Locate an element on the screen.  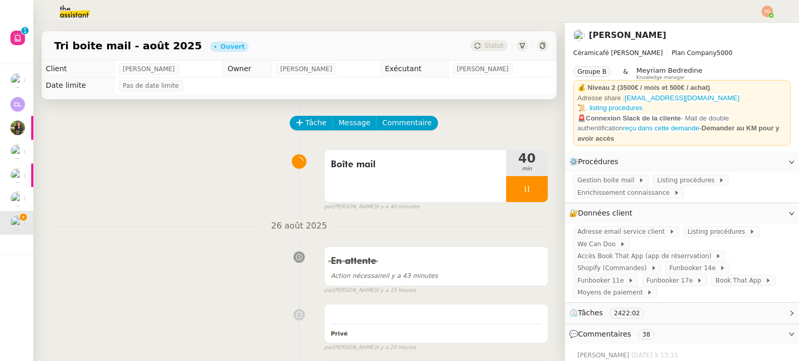
span: Action nécessaire is located at coordinates (358, 276).